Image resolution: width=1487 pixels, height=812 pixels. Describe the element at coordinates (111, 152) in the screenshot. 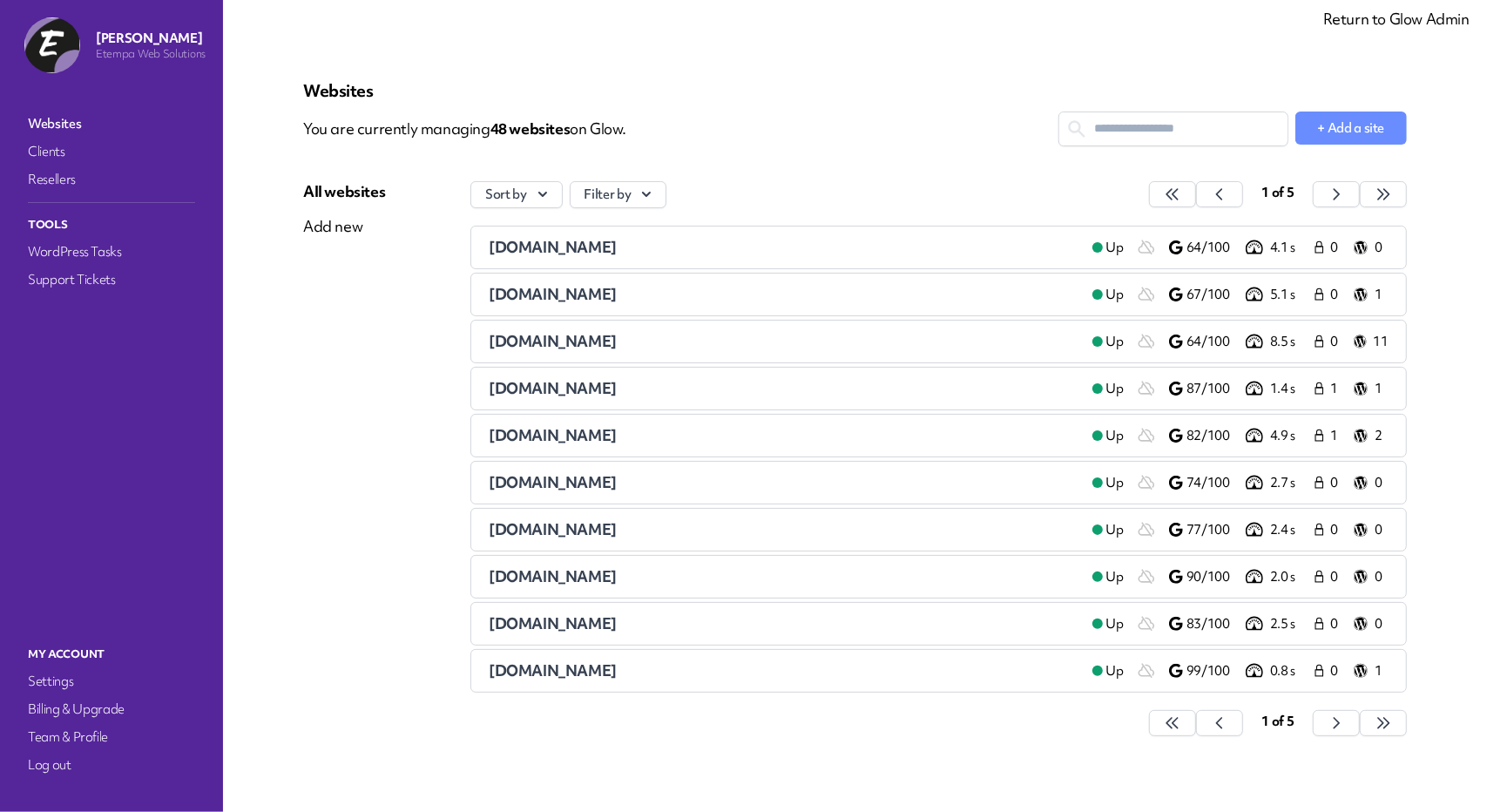

I see `a: Clients` at that location.